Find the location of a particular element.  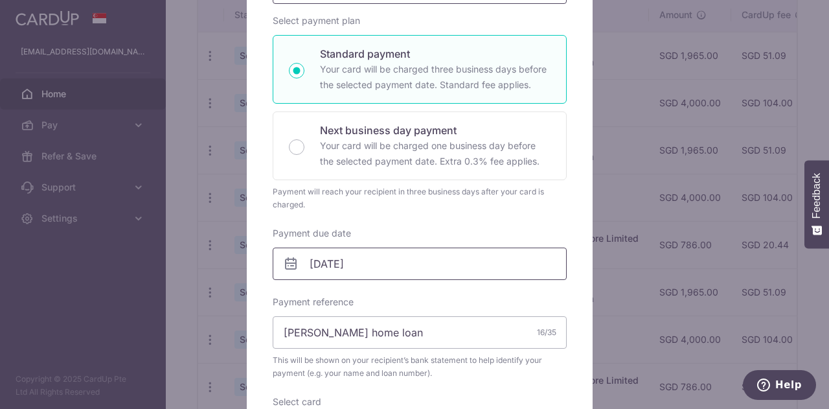

p: Next business day payment is located at coordinates (435, 130).